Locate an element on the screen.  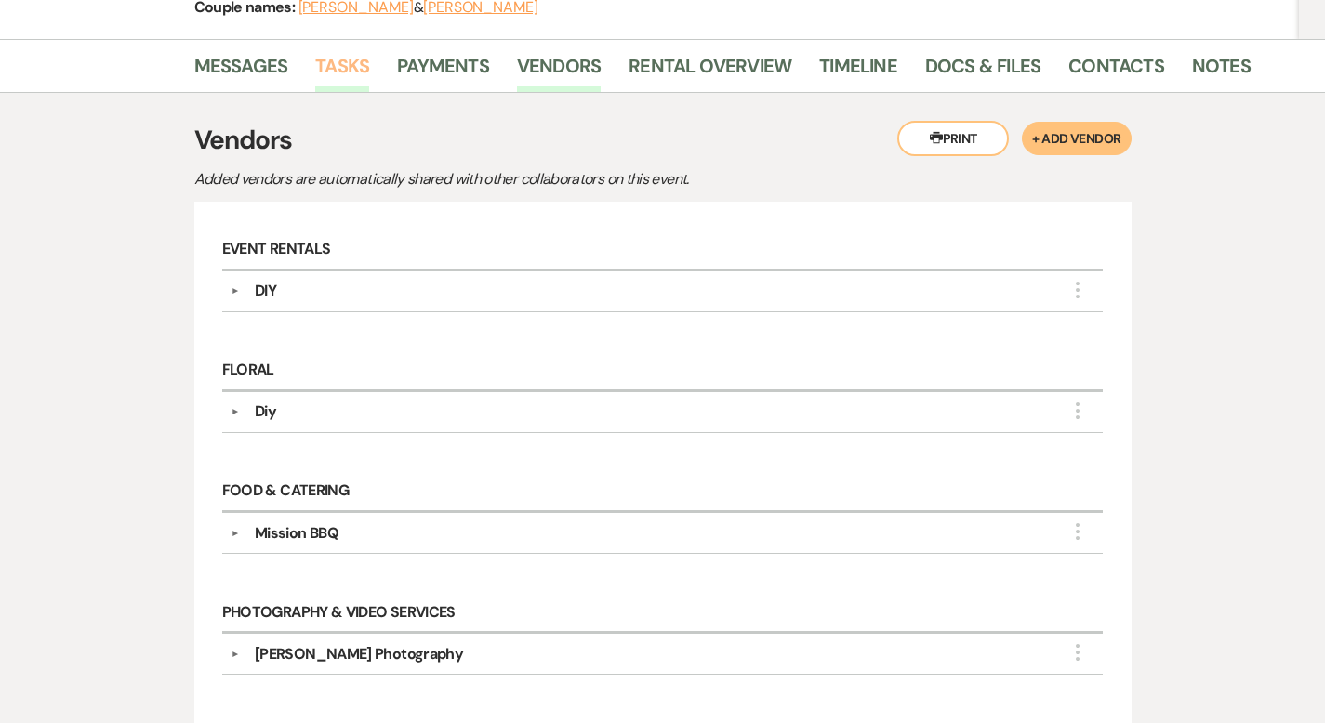
div: Mission BBQ is located at coordinates (297, 534).